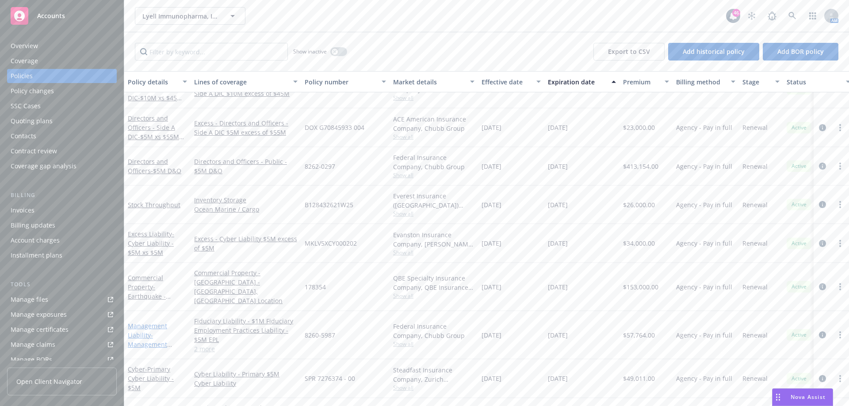 The height and width of the screenshot is (406, 849). What do you see at coordinates (639, 243) in the screenshot?
I see `span: $34,000.00` at bounding box center [639, 243].